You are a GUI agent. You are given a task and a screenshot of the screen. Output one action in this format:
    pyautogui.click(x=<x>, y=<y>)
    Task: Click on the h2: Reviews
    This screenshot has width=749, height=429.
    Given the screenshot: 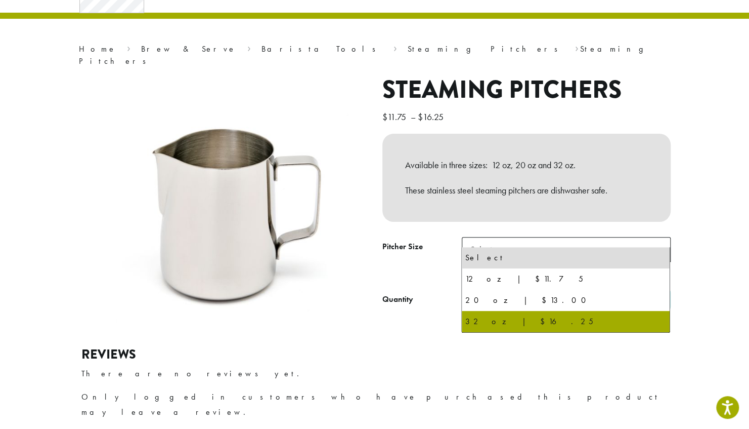 What is the action you would take?
    pyautogui.click(x=375, y=354)
    